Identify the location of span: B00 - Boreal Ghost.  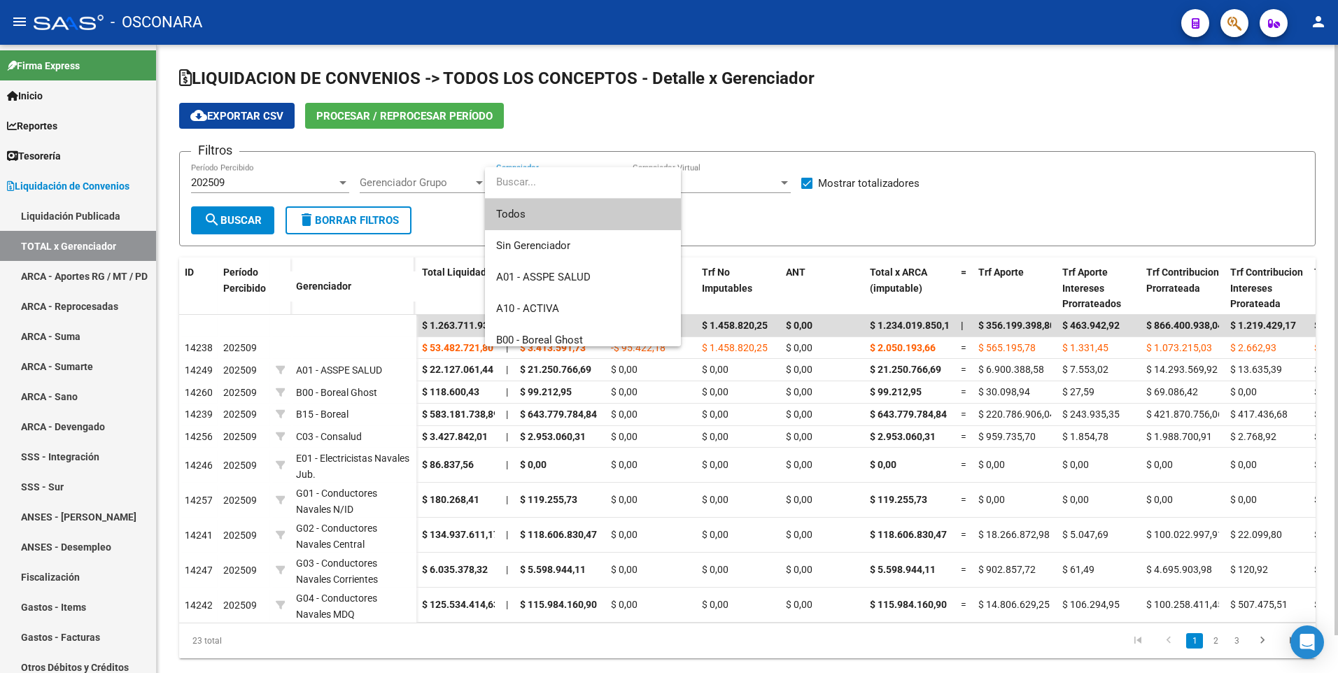
(539, 340).